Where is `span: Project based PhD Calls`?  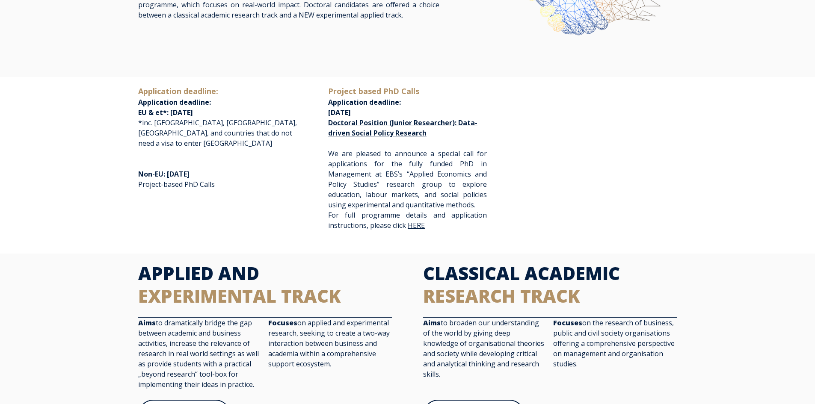
span: Project based PhD Calls is located at coordinates (374, 91).